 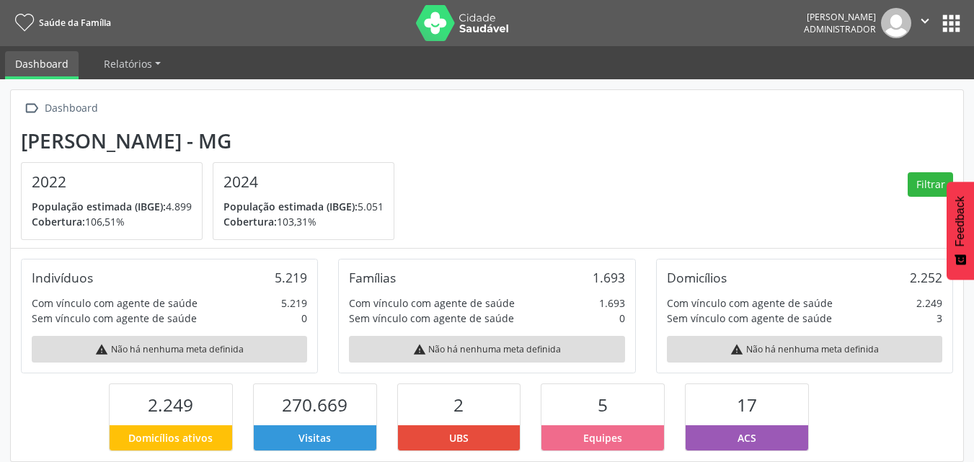 I want to click on span: Domicílios ativos, so click(x=170, y=438).